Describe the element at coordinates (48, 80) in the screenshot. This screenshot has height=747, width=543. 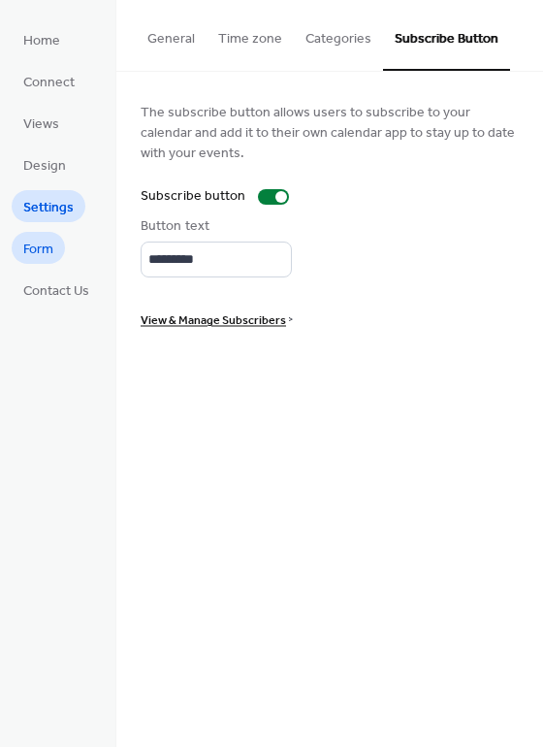
I see `a: Connect` at that location.